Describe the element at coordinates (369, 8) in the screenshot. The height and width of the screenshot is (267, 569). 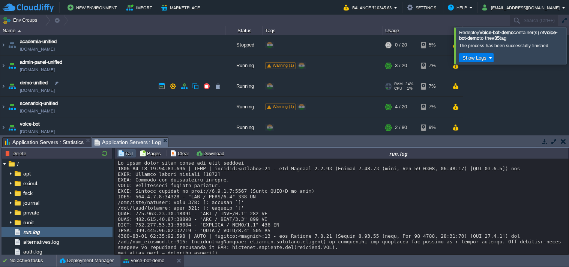
I see `button: Balance ₹10345.63` at that location.